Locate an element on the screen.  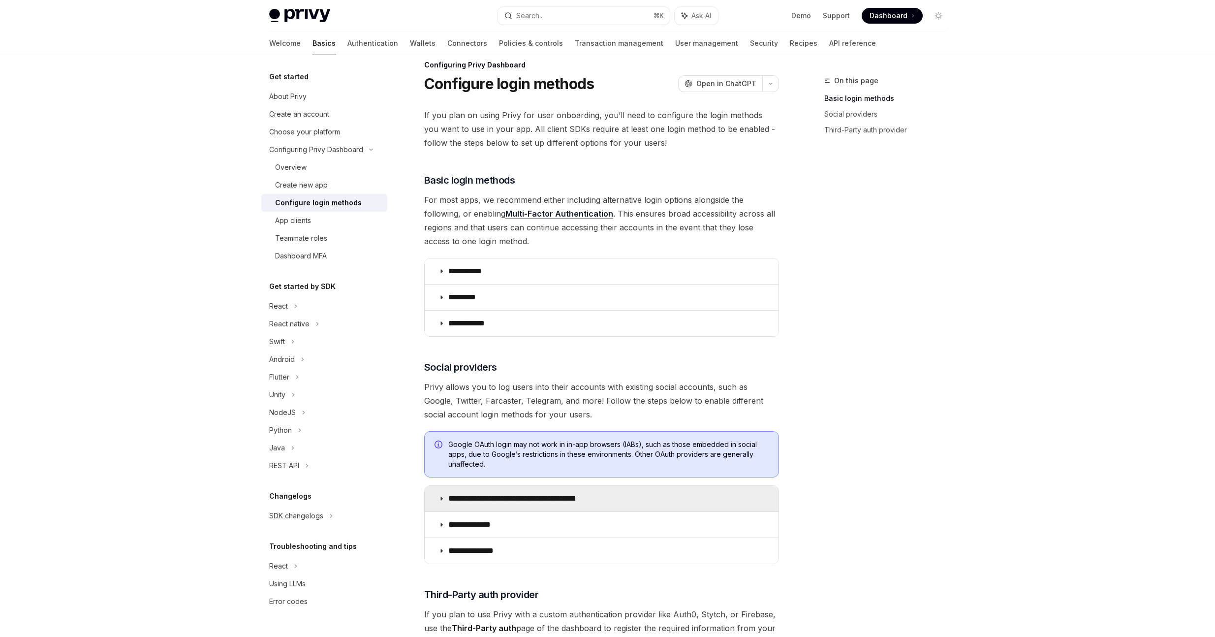
span: Open in ChatGPT is located at coordinates (727, 84).